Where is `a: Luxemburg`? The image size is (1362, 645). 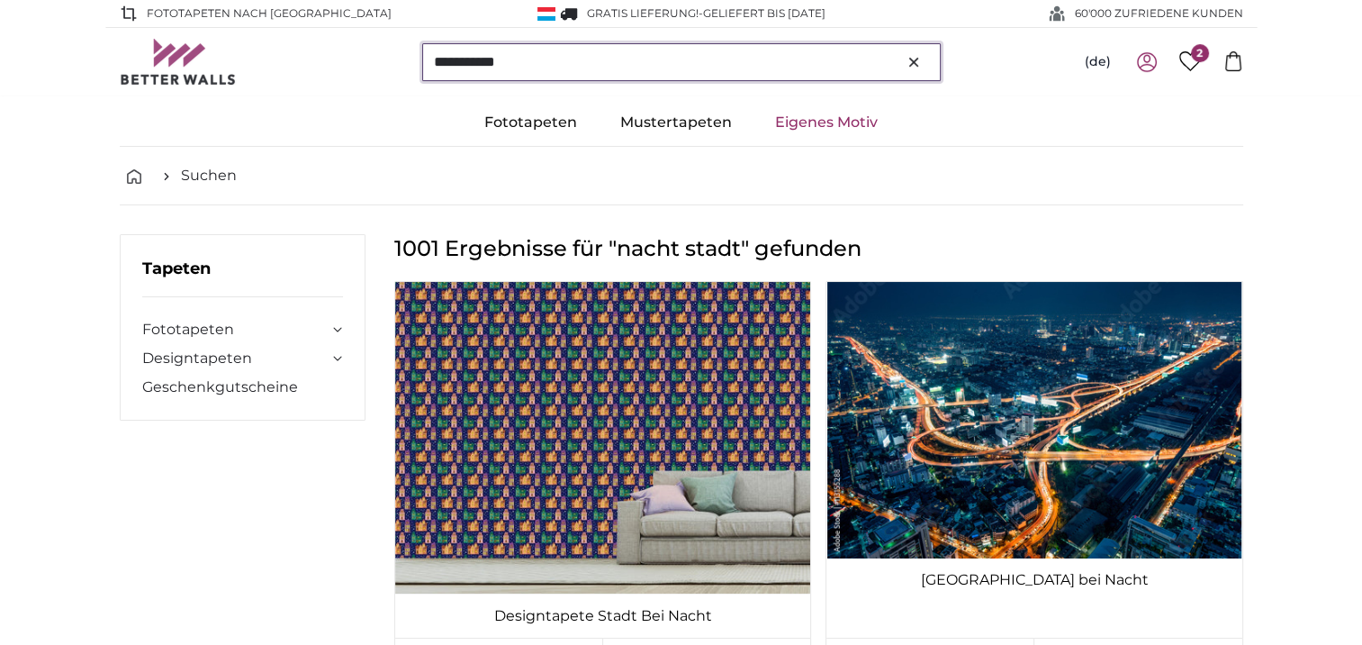 a: Luxemburg is located at coordinates (546, 14).